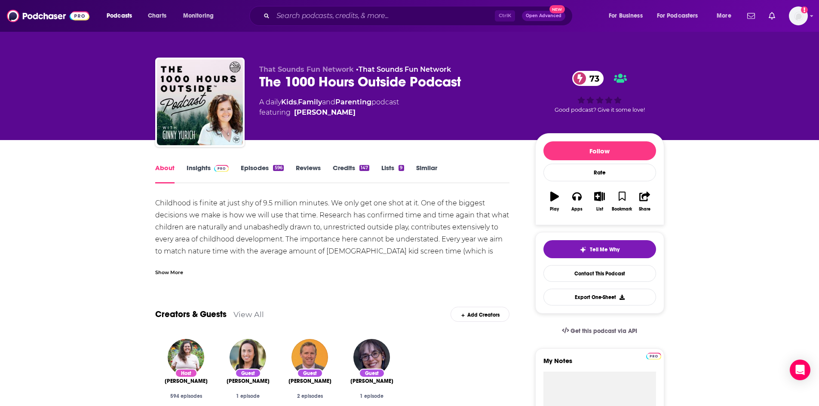  I want to click on div: Add Creators, so click(480, 314).